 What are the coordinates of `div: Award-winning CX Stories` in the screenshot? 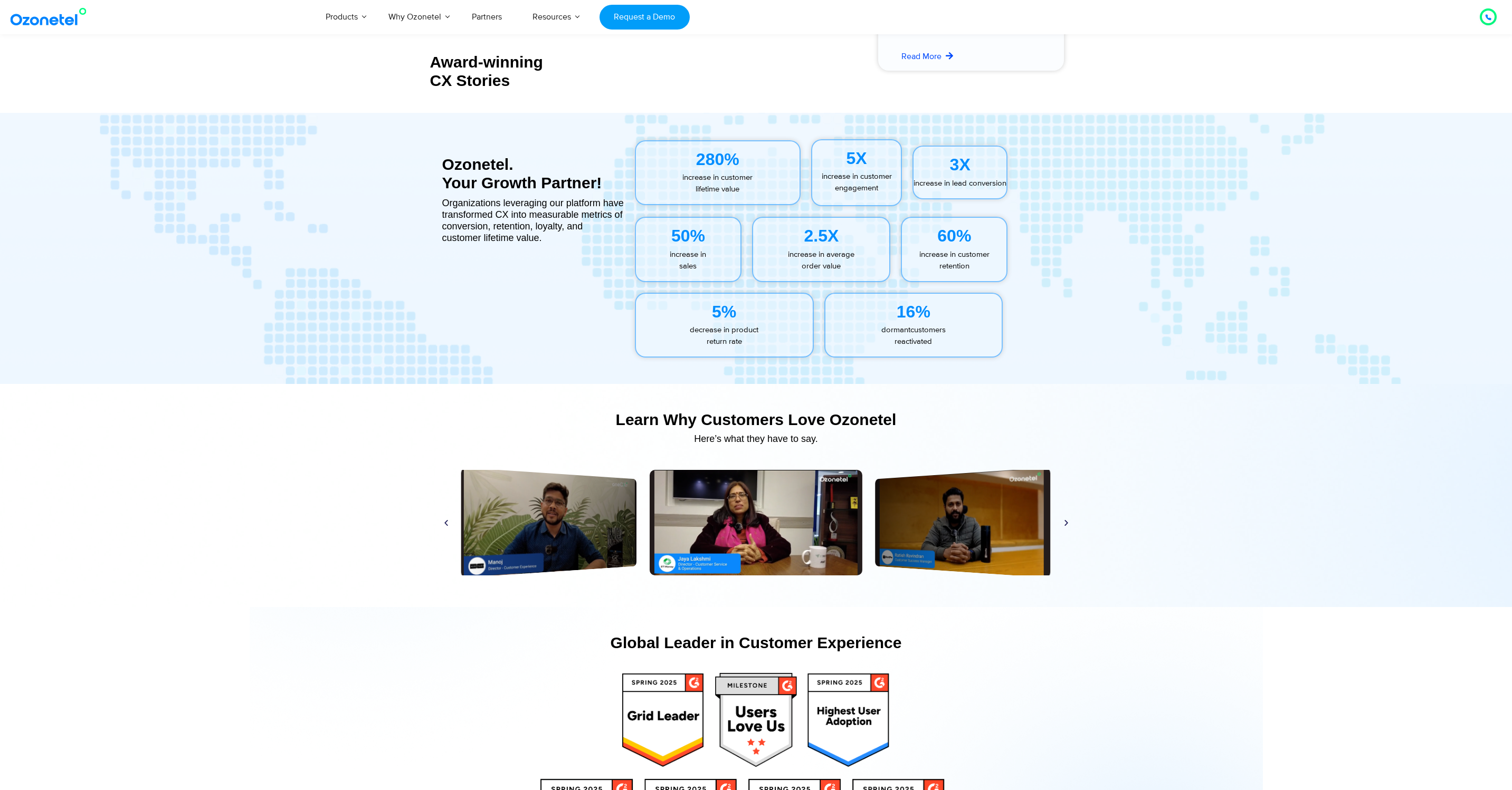 It's located at (529, 71).